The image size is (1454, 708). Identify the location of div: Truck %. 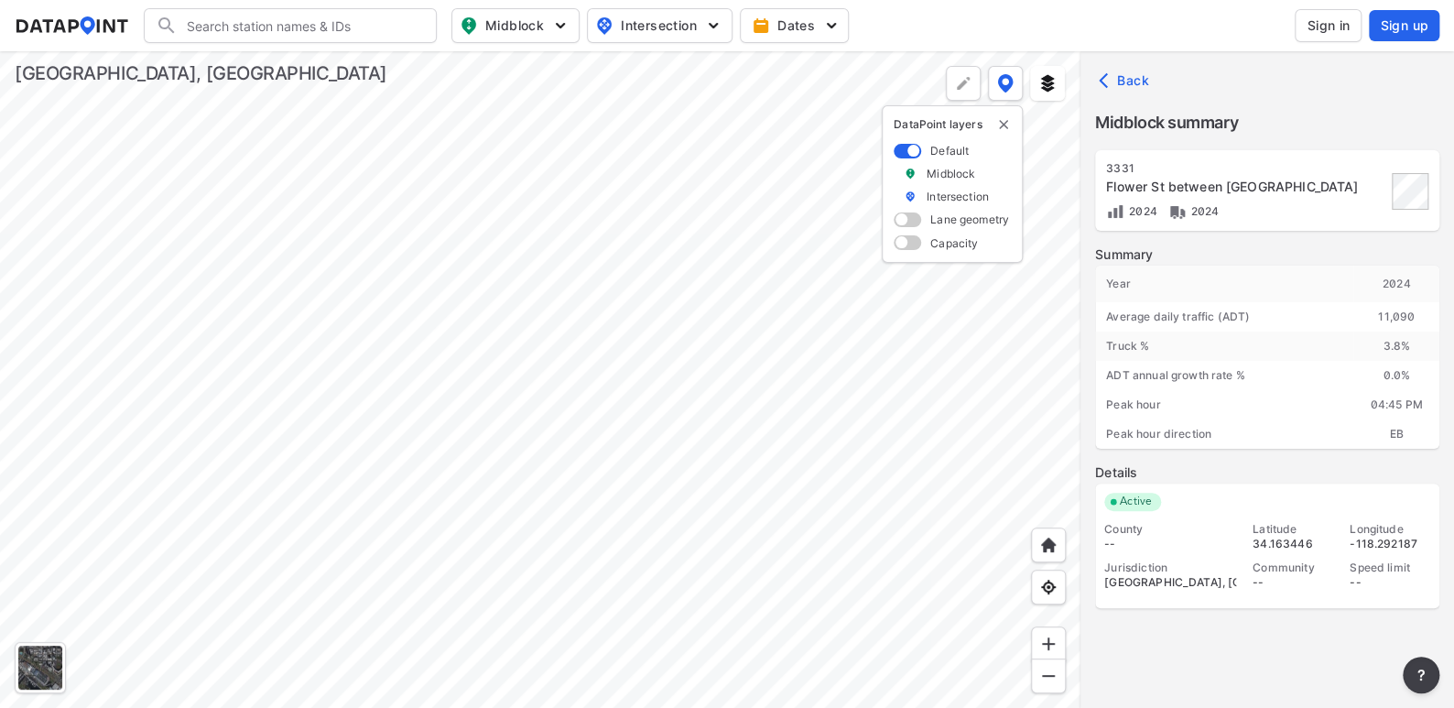
(1224, 346).